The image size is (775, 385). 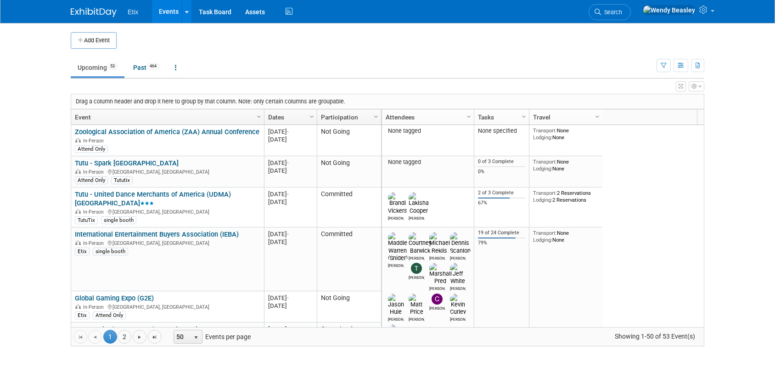 I want to click on span: Events per page, so click(x=211, y=337).